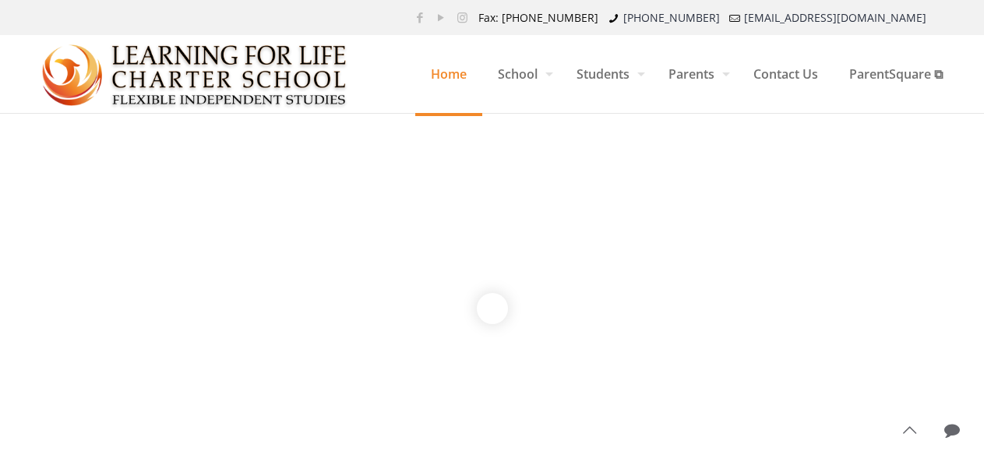  Describe the element at coordinates (521, 74) in the screenshot. I see `span: School` at that location.